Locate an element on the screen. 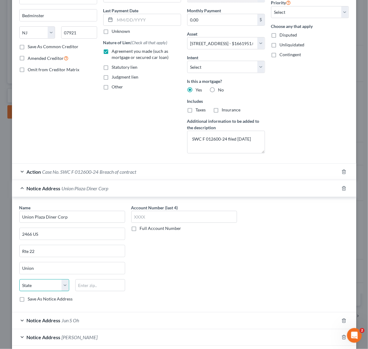 Image resolution: width=368 pixels, height=349 pixels. span: Judgment lien is located at coordinates (125, 77).